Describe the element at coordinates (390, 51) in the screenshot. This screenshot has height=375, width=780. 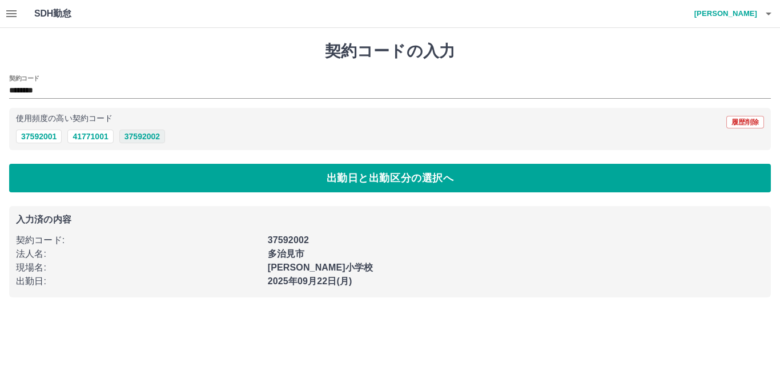
I see `h1: 契約コードの入力` at that location.